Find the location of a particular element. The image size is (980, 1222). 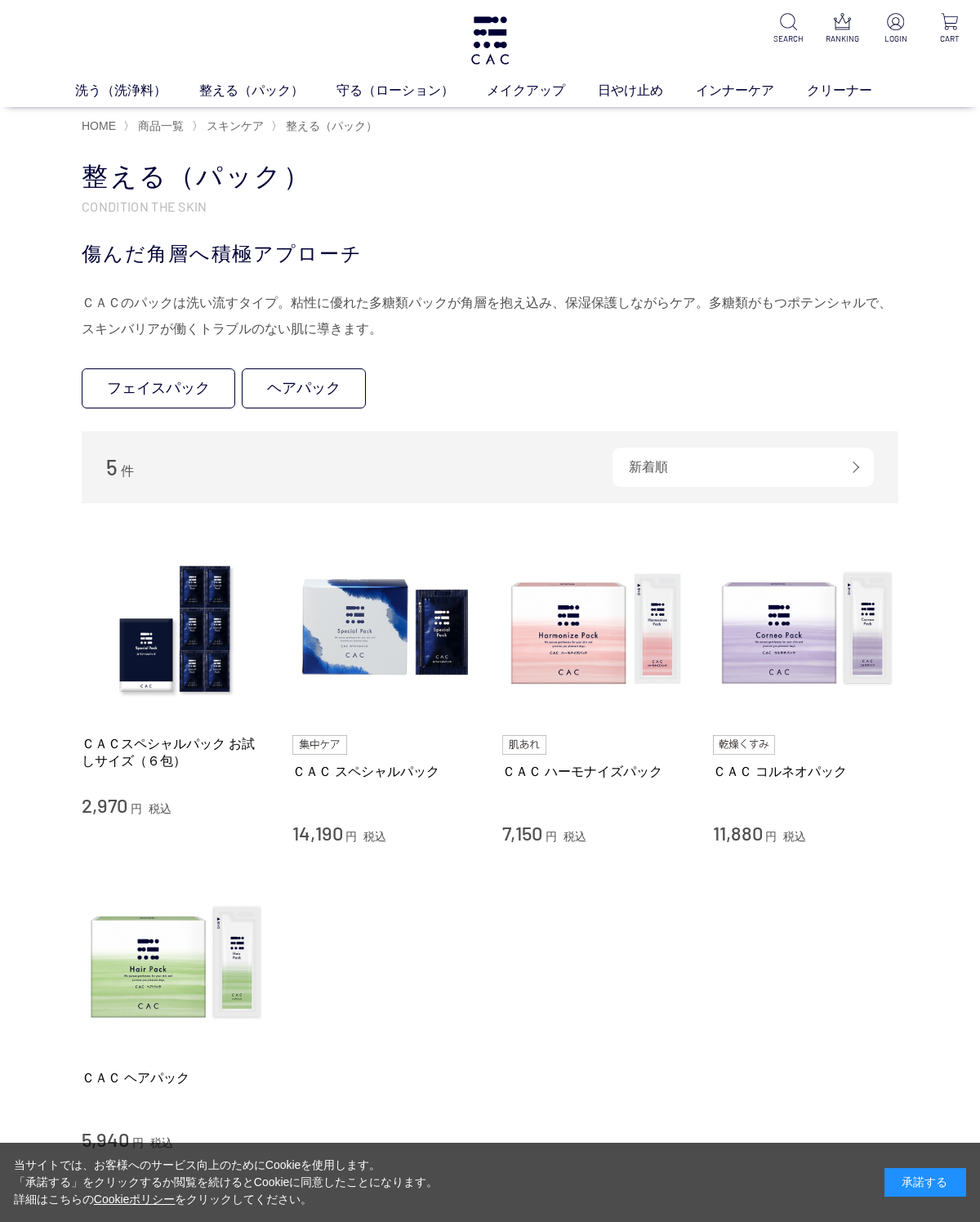

p: CART is located at coordinates (950, 38).